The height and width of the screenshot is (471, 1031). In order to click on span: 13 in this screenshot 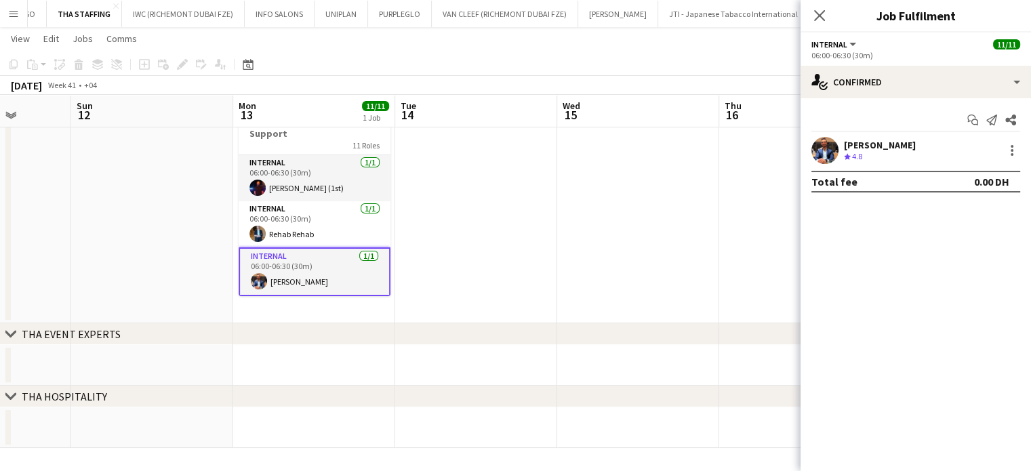, I will do `click(246, 115)`.